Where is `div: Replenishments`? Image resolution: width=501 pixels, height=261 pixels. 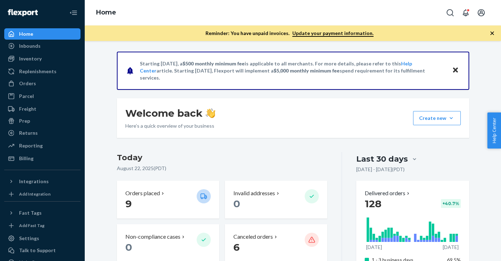
div: Replenishments is located at coordinates (38, 71).